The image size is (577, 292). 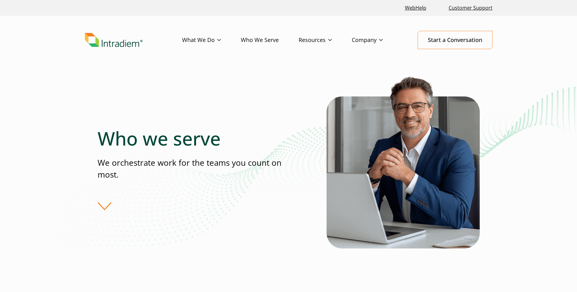 I want to click on img: Who Intradiem Serves, so click(x=403, y=161).